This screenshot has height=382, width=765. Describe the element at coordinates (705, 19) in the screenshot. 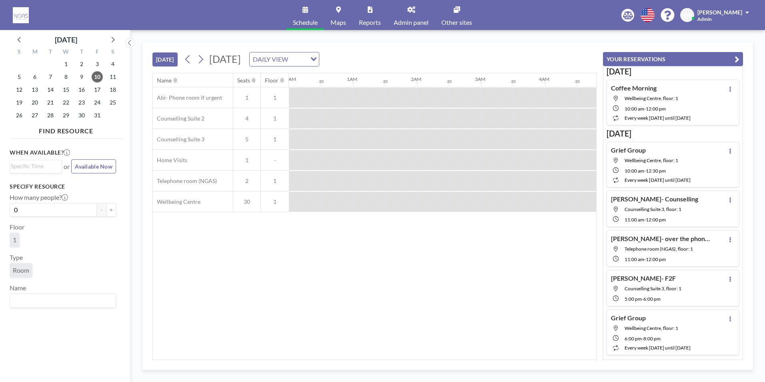

I see `span: Admin` at that location.